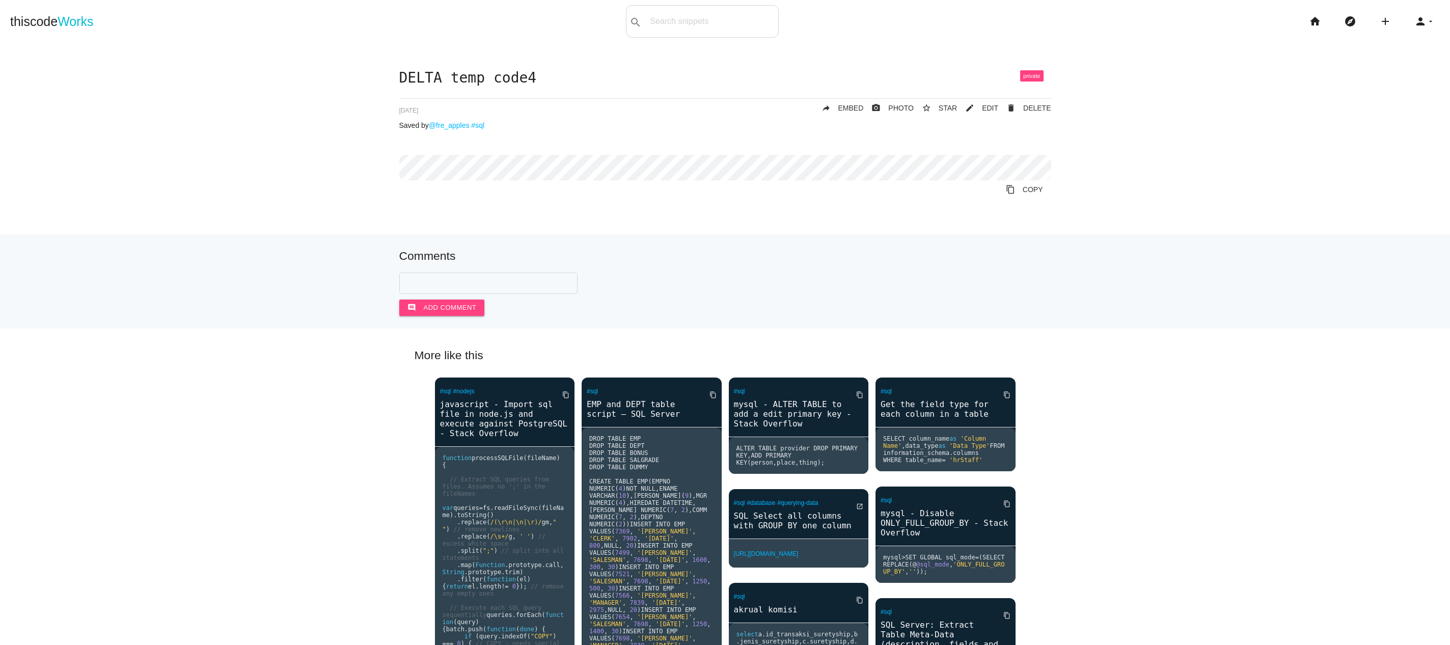 This screenshot has width=1450, height=645. Describe the element at coordinates (546, 522) in the screenshot. I see `span: gm` at that location.